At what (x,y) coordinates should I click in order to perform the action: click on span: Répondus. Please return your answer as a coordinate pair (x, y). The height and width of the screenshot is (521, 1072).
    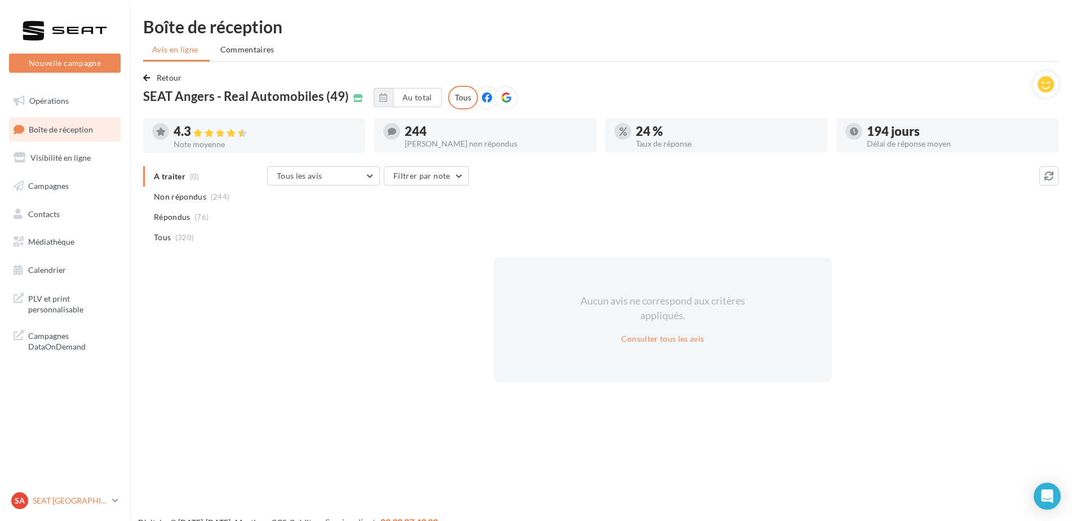
    Looking at the image, I should click on (172, 217).